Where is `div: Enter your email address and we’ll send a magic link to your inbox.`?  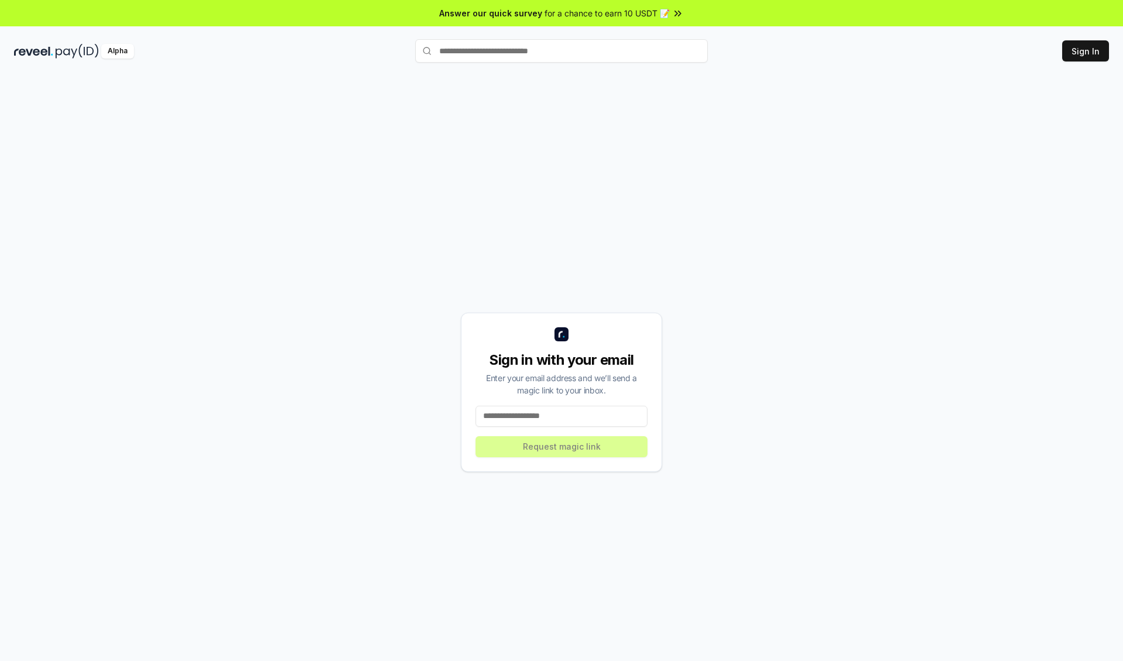 div: Enter your email address and we’ll send a magic link to your inbox. is located at coordinates (562, 384).